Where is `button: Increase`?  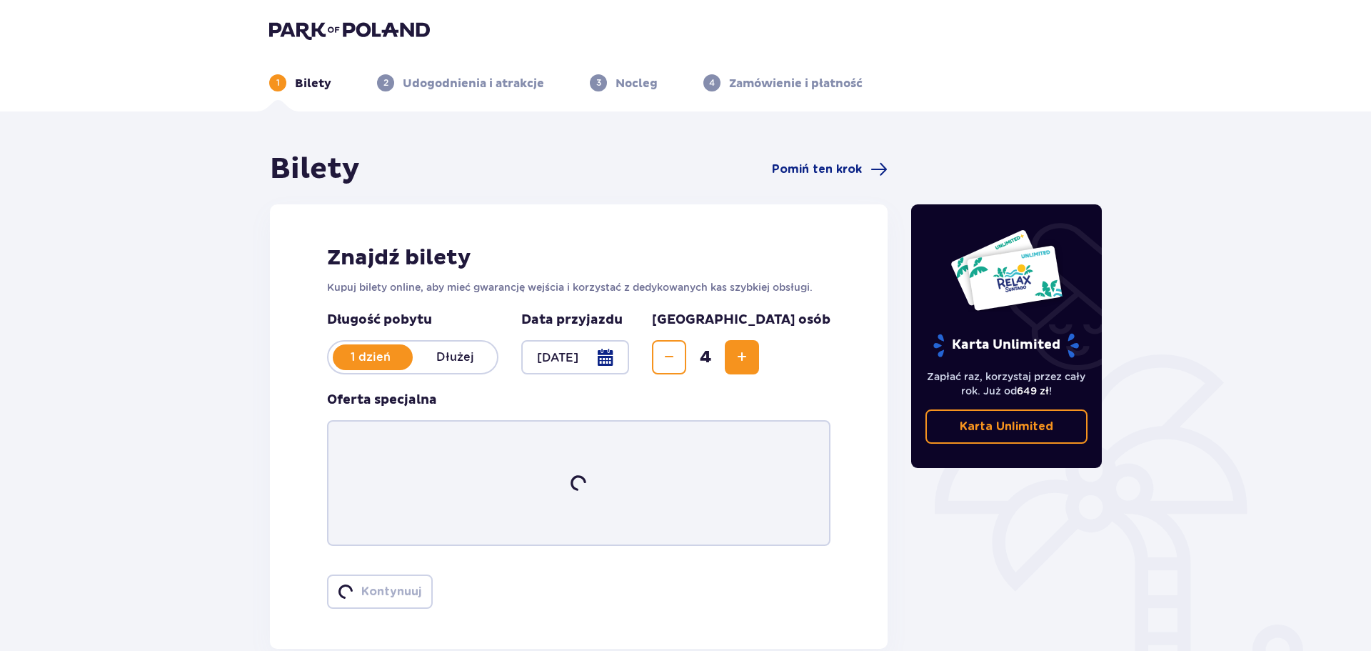 button: Increase is located at coordinates (742, 357).